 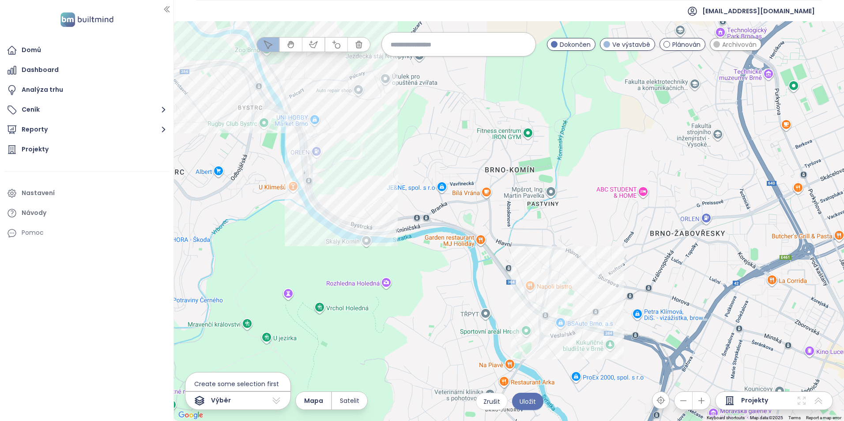 What do you see at coordinates (492, 402) in the screenshot?
I see `span: Zrušit` at bounding box center [492, 402].